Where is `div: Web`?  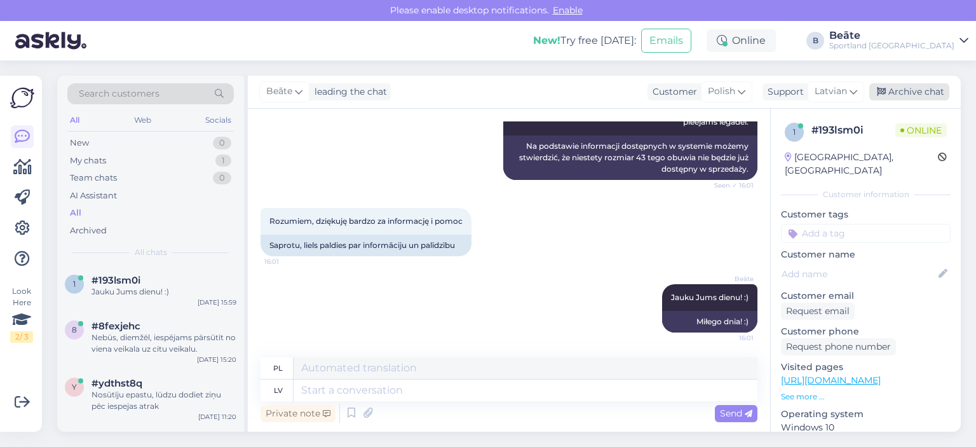
div: Web is located at coordinates (142, 120).